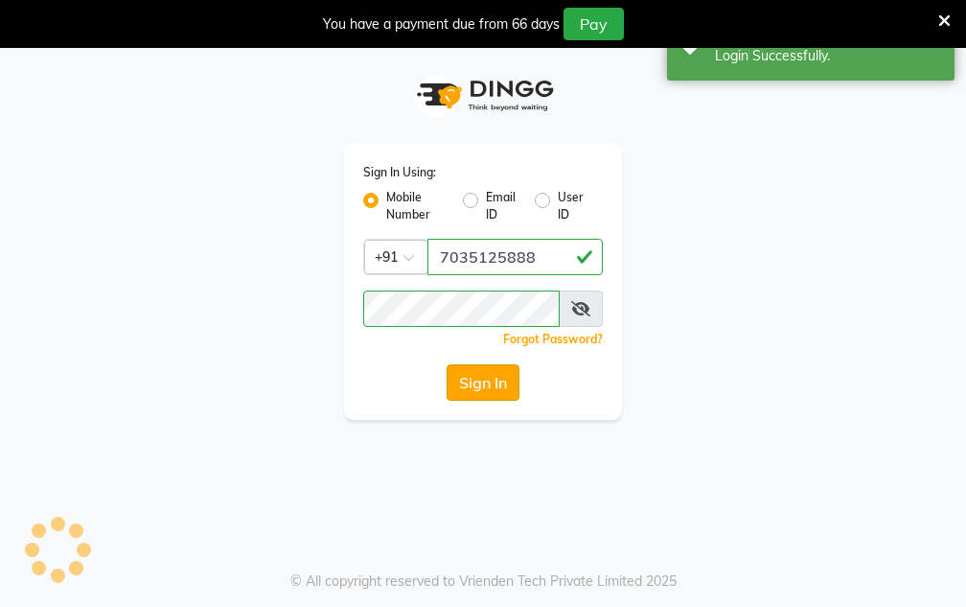 The image size is (966, 607). Describe the element at coordinates (417, 206) in the screenshot. I see `label: Mobile Number` at that location.